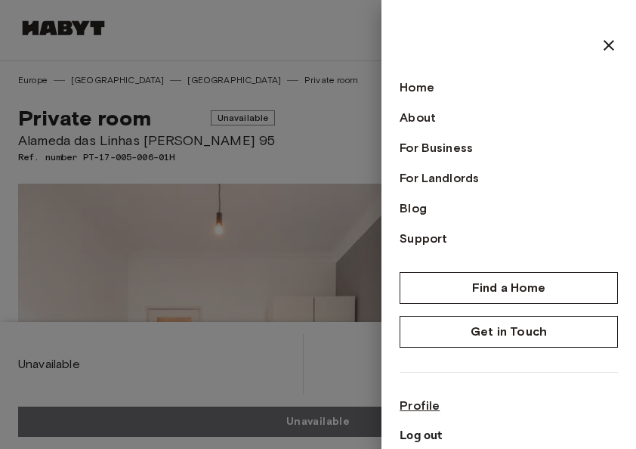 The image size is (636, 449). What do you see at coordinates (509, 209) in the screenshot?
I see `a: Blog` at bounding box center [509, 209].